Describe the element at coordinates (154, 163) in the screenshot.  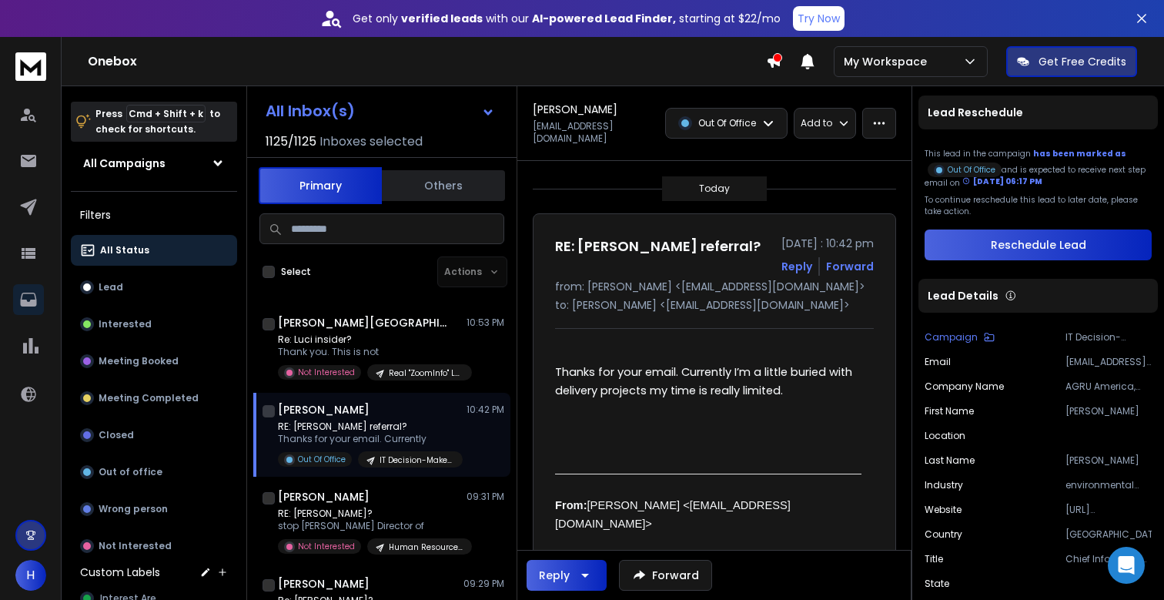
I see `button: All Campaigns` at that location.